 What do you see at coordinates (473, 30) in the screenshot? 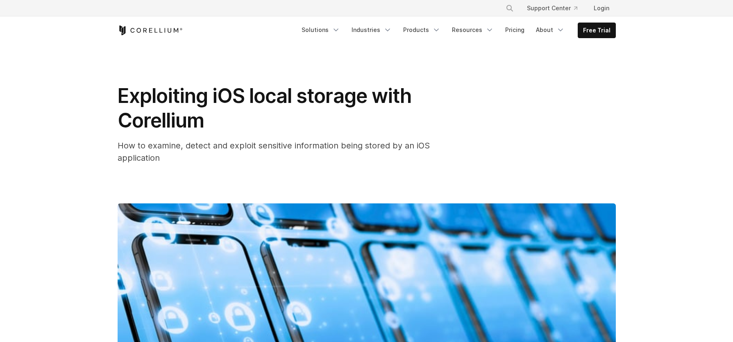
I see `a: Resources` at bounding box center [473, 30].